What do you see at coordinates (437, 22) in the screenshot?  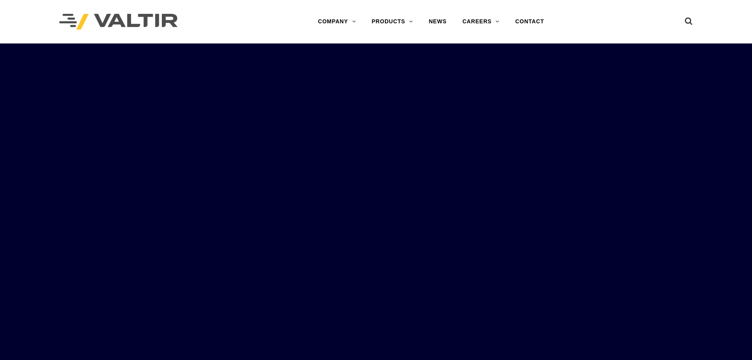 I see `a: NEWS` at bounding box center [437, 22].